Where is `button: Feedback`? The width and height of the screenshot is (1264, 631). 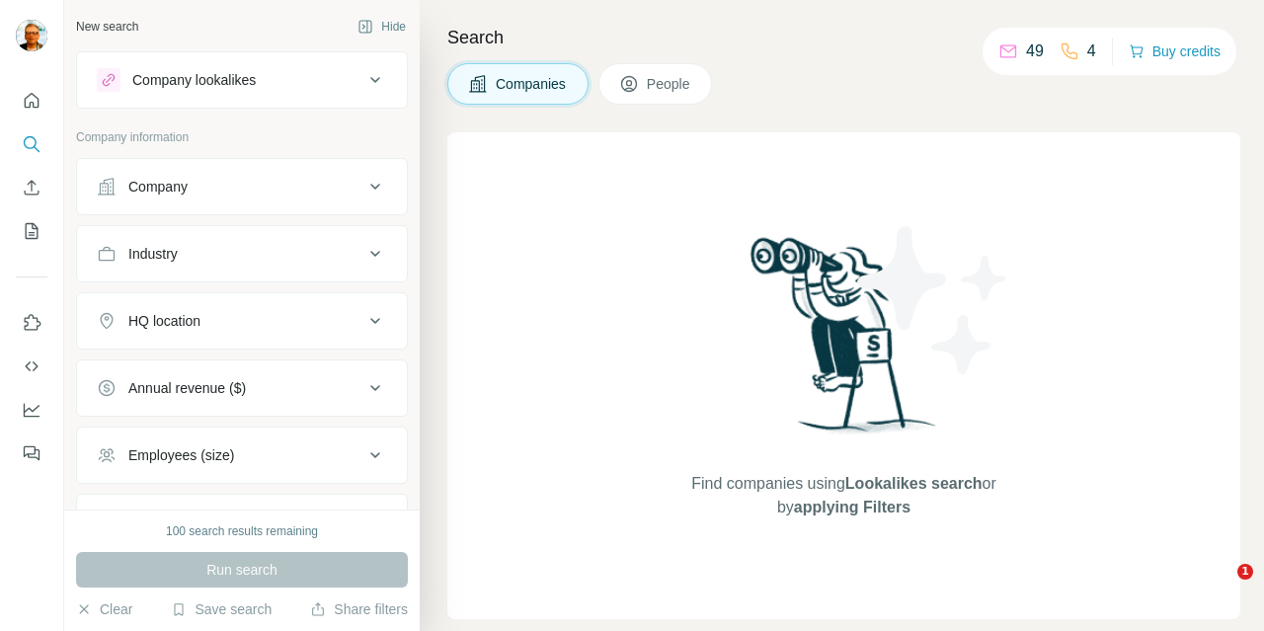
button: Feedback is located at coordinates (32, 453).